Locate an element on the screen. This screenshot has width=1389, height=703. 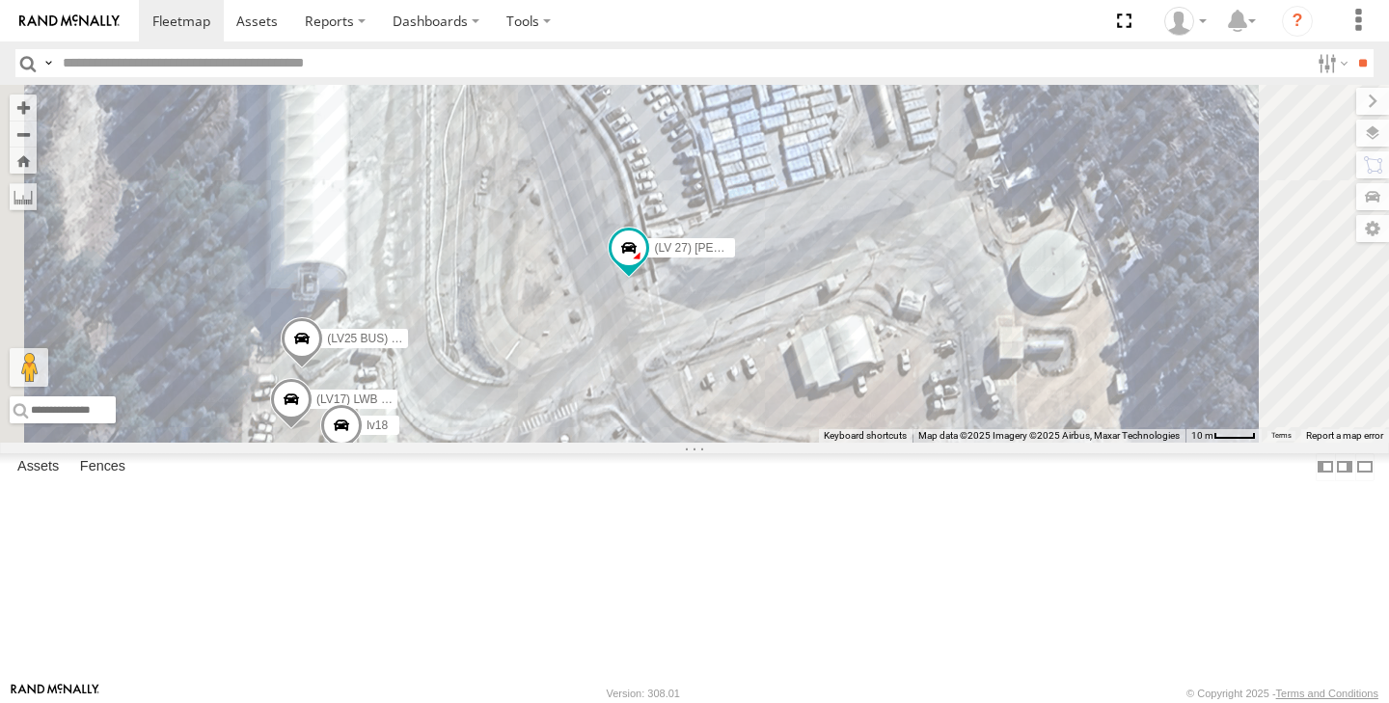
span: lv18 is located at coordinates (377, 425).